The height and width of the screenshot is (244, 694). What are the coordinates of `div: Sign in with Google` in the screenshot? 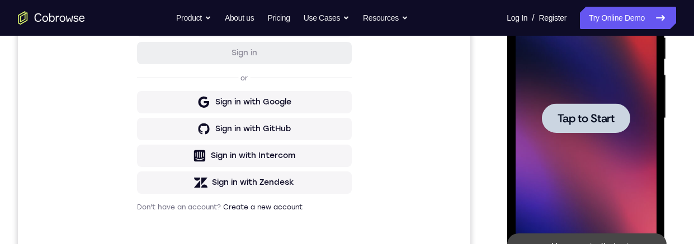 It's located at (235, 188).